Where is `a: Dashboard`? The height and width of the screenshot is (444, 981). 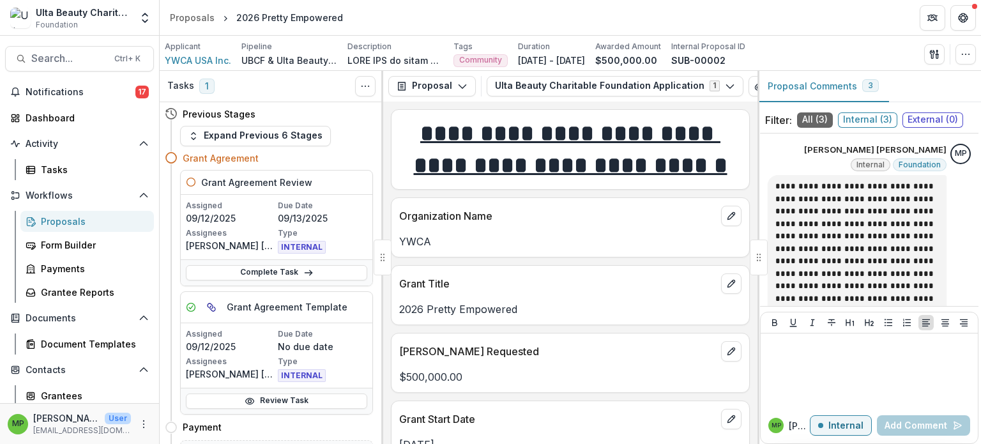 a: Dashboard is located at coordinates (79, 118).